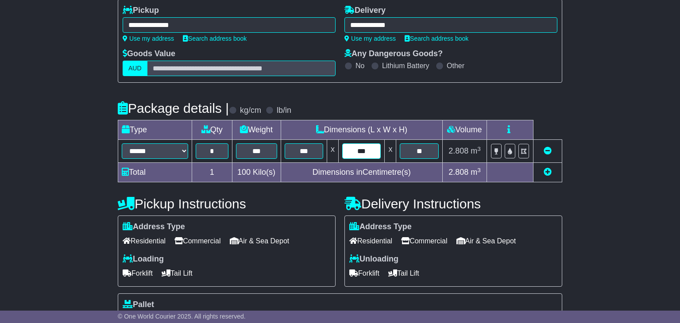 This screenshot has width=680, height=323. Describe the element at coordinates (361, 173) in the screenshot. I see `td: Dimensions in Centimetre(s)` at that location.